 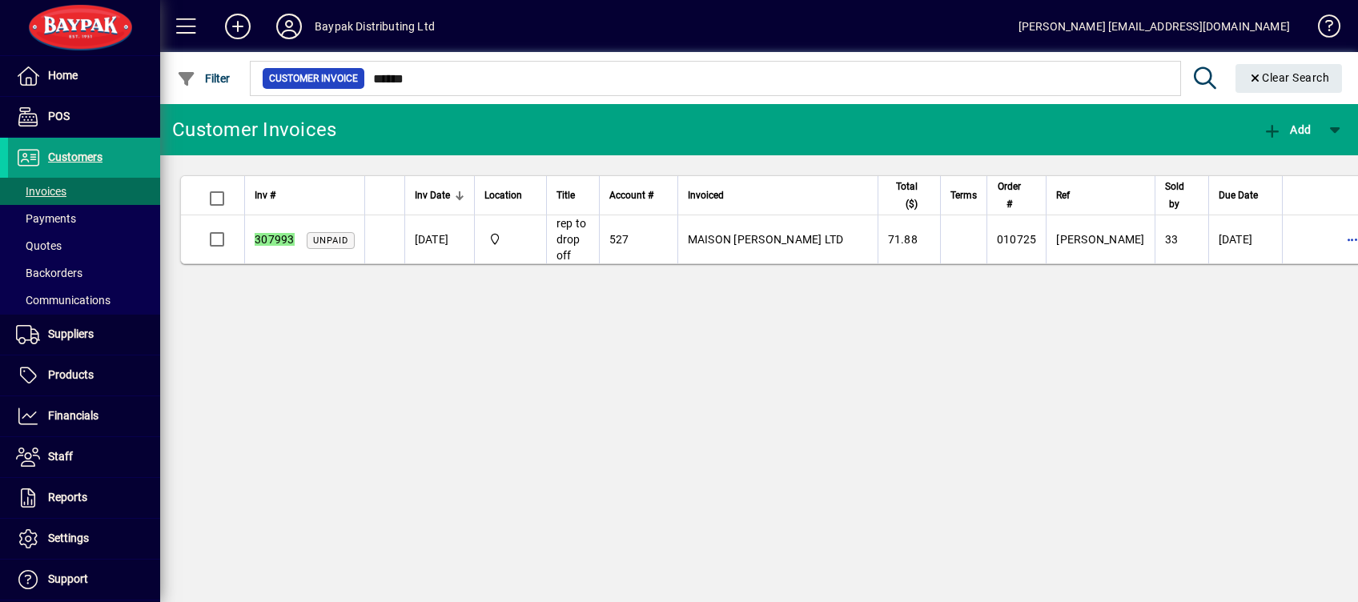 I want to click on span: Sold by, so click(x=1174, y=195).